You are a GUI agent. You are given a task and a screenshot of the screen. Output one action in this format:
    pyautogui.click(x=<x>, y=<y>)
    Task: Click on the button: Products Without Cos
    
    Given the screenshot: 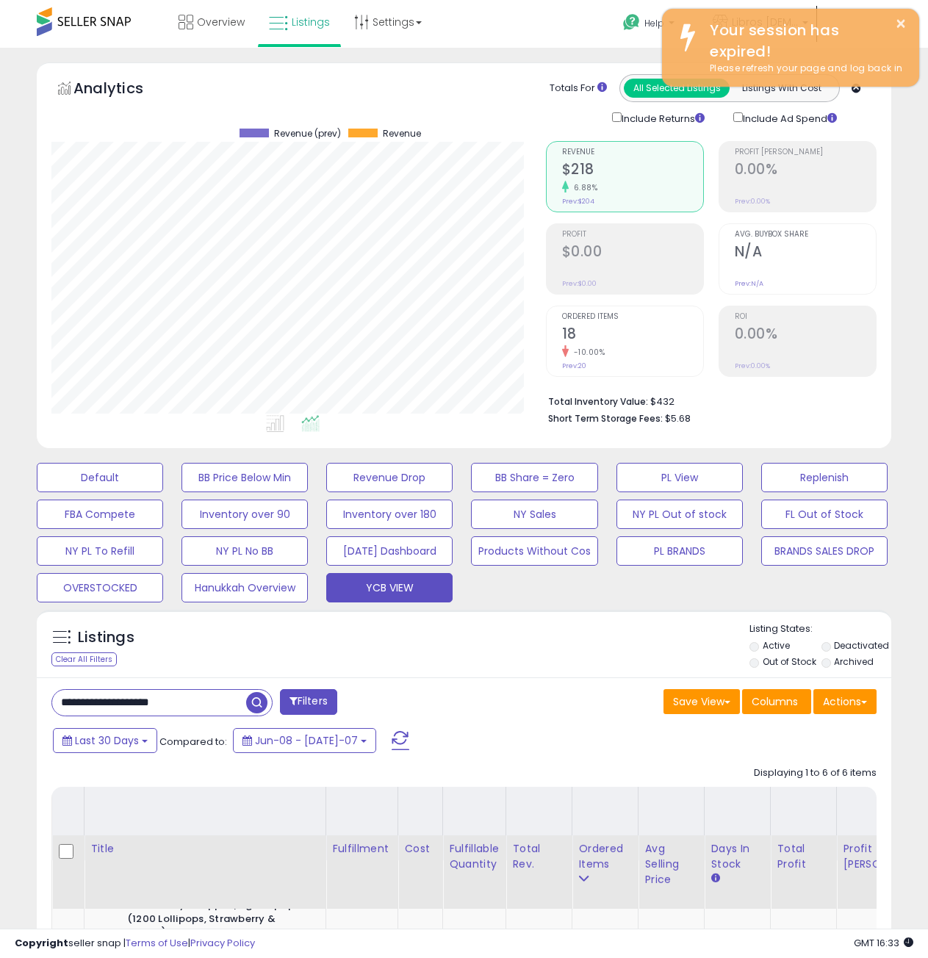 What is the action you would take?
    pyautogui.click(x=534, y=551)
    